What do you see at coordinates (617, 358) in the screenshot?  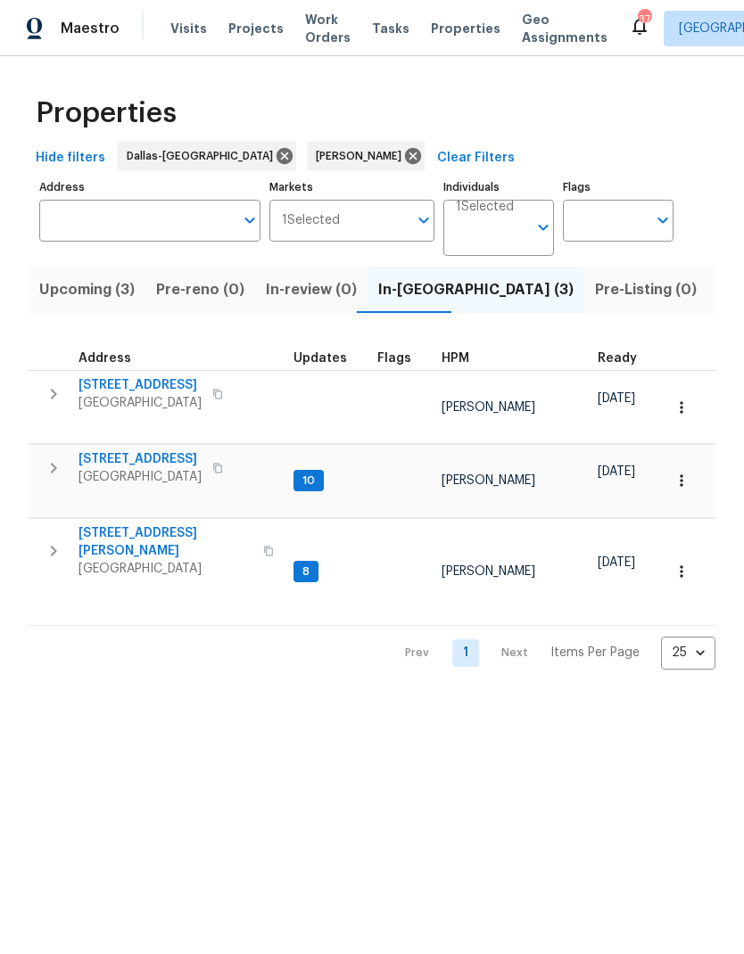 I see `span: Ready` at bounding box center [617, 358].